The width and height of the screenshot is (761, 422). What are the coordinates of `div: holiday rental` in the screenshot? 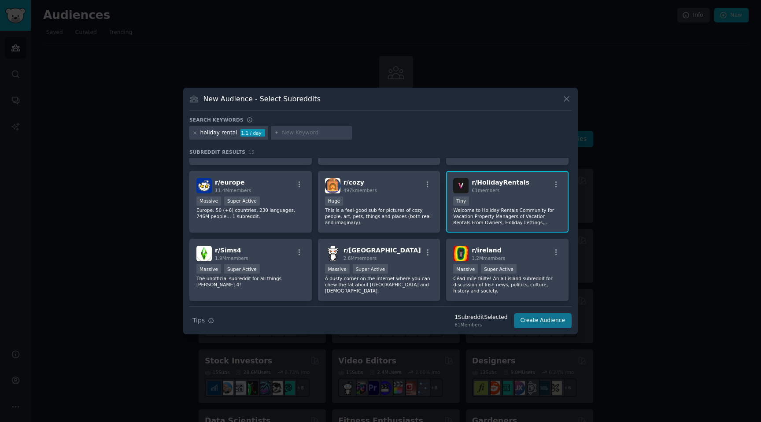 It's located at (219, 133).